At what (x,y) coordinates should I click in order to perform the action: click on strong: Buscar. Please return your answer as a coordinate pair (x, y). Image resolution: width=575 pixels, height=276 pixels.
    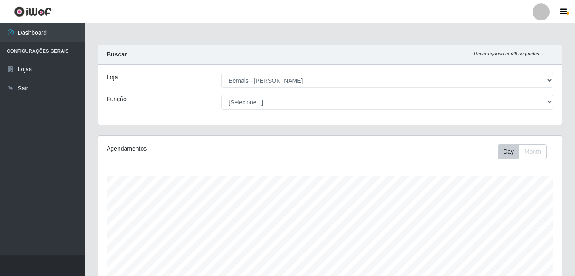
    Looking at the image, I should click on (117, 54).